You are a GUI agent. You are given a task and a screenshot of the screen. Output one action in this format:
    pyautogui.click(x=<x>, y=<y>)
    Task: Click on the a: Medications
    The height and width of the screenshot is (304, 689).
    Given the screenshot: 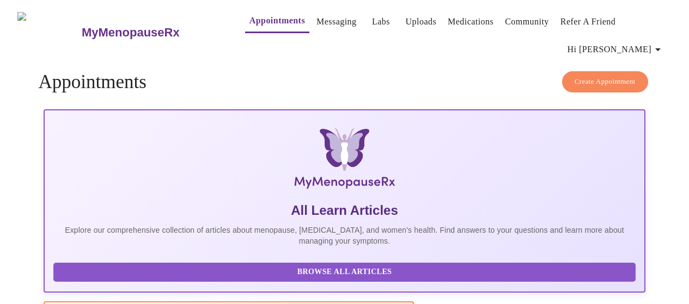 What is the action you would take?
    pyautogui.click(x=470, y=22)
    